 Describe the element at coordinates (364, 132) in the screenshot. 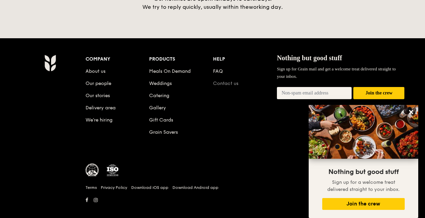

I see `img: DSC07876-Edit02-Large.jpeg` at that location.